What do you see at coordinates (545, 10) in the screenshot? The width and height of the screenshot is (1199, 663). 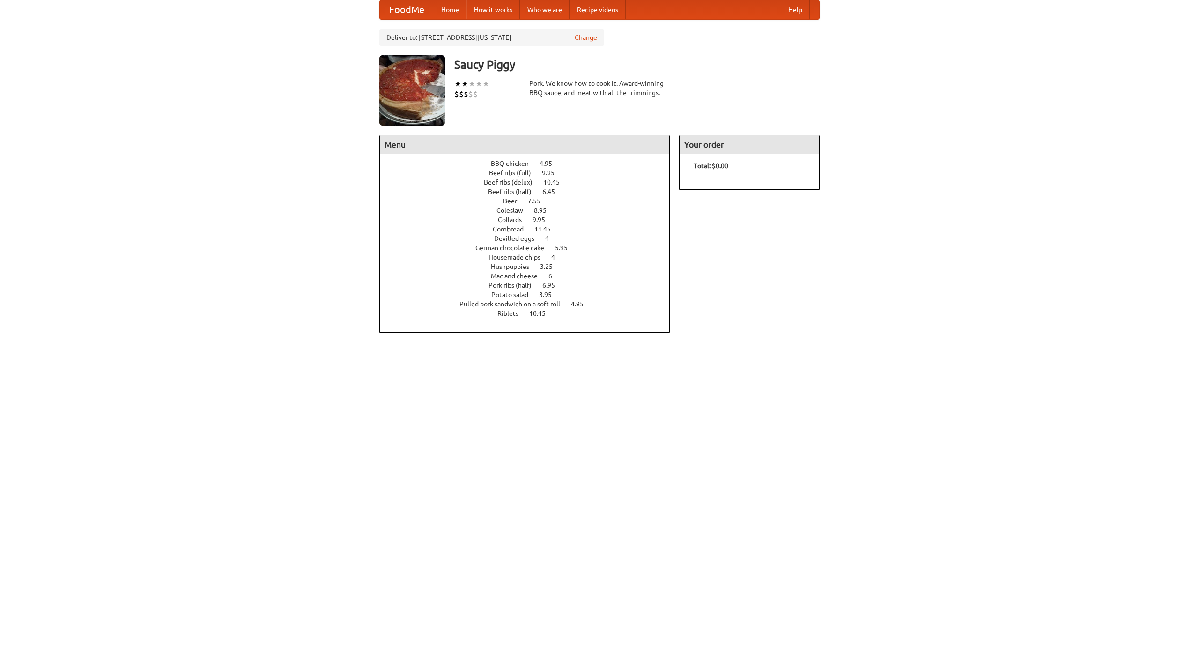 I see `a: Who we are` at bounding box center [545, 10].